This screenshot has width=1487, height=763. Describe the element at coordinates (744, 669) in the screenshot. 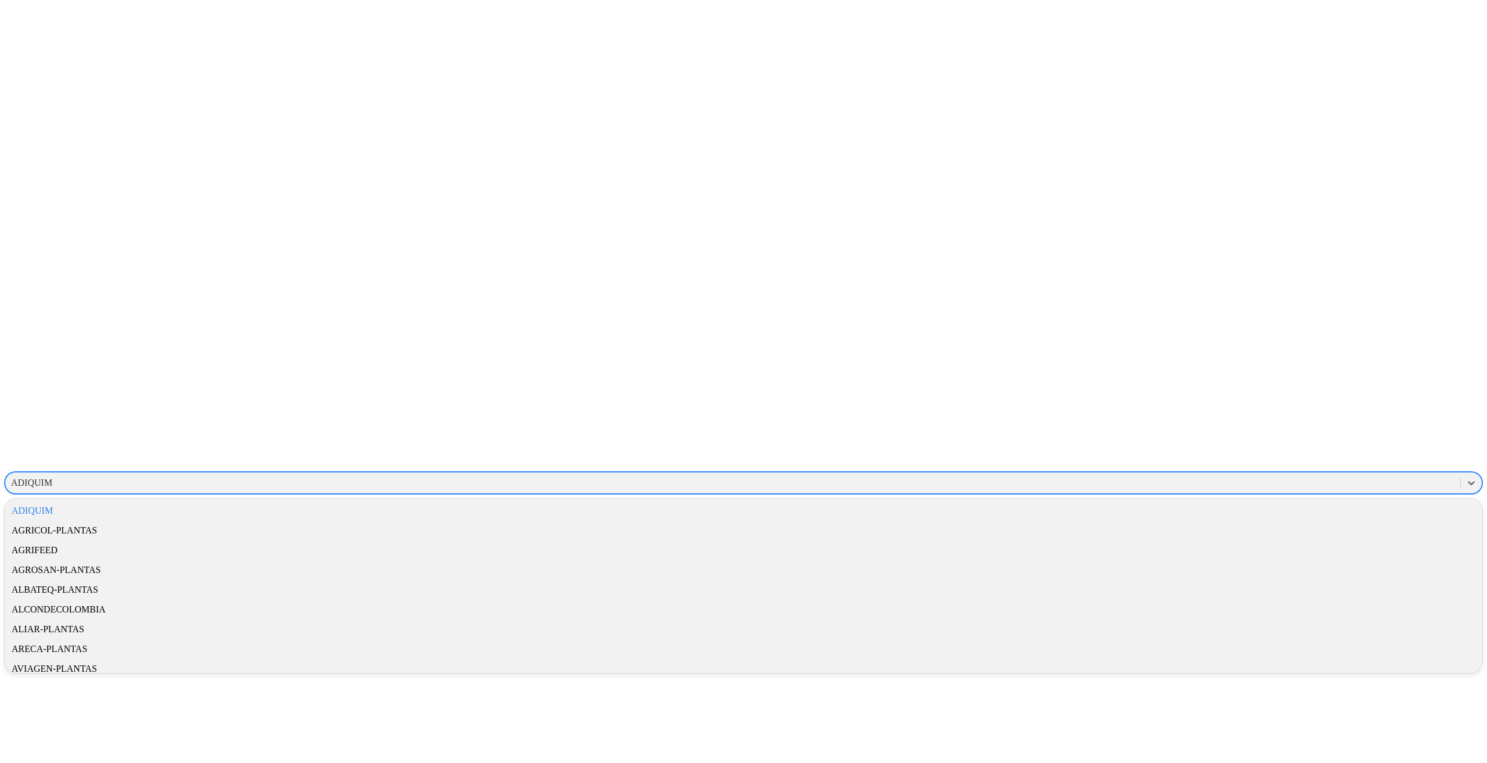

I see `div: AVIAGEN-PLANTAS` at that location.